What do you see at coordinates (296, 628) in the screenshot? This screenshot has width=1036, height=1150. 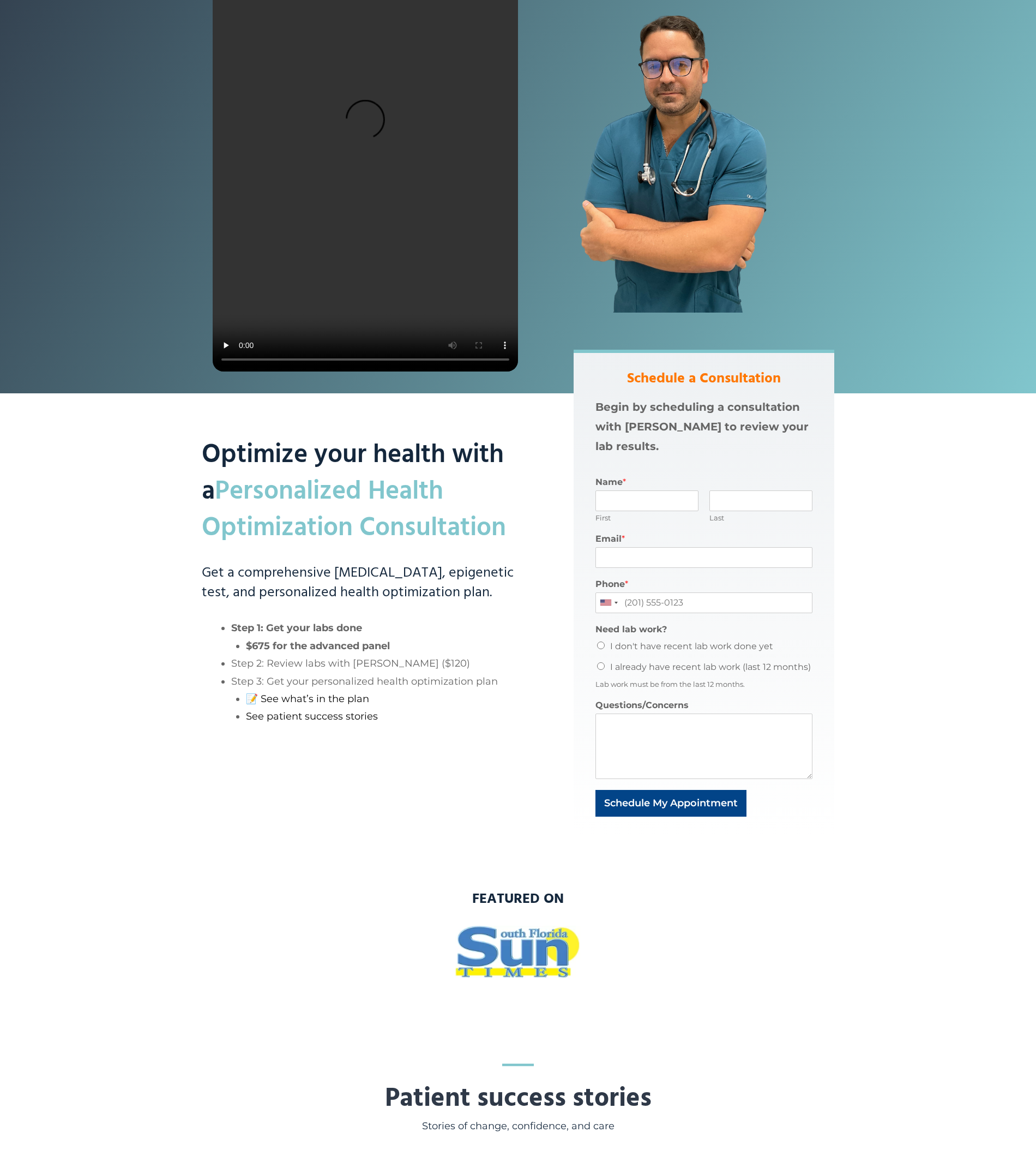 I see `strong: Step 1: Get your labs done` at bounding box center [296, 628].